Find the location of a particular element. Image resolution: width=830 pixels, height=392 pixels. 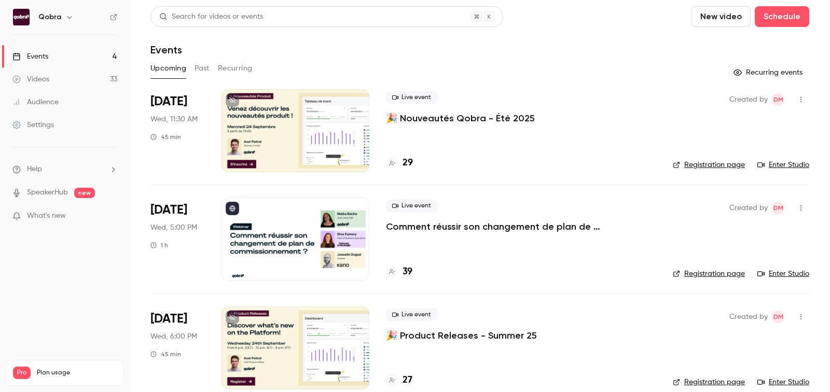

a: 🎉 Nouveautés Qobra - Été 2025 is located at coordinates (460, 118).